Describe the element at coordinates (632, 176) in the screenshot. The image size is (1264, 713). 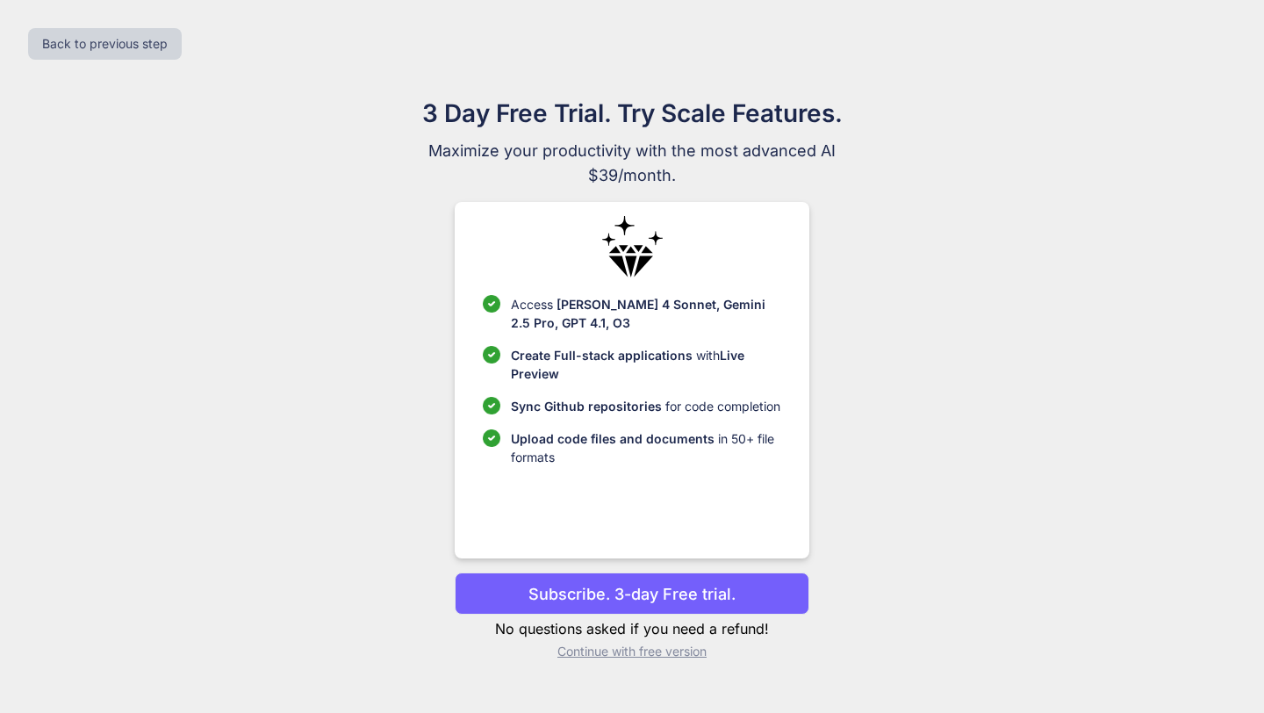
I see `span: $39/month.` at that location.